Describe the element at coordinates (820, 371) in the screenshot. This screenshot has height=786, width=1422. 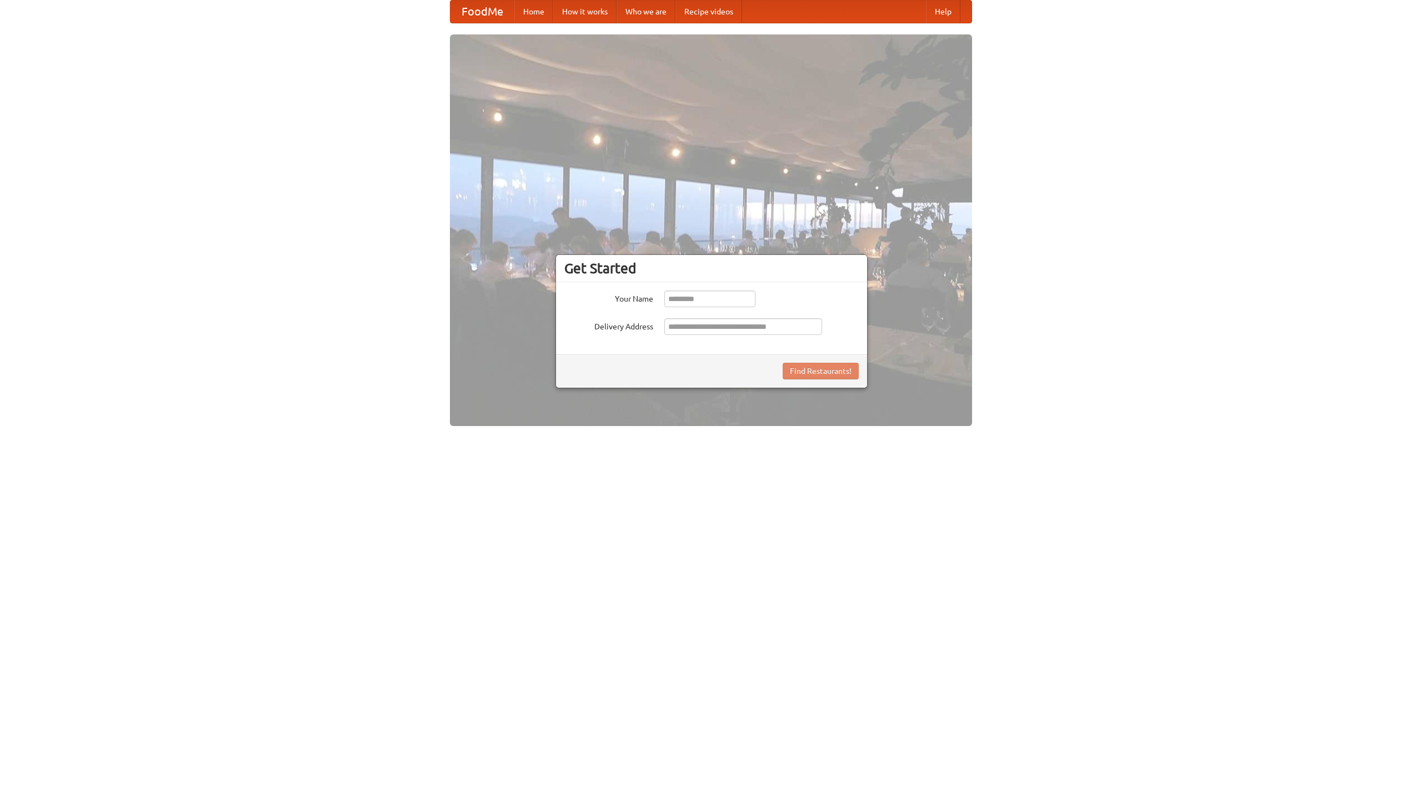
I see `button: Find Restaurants!` at that location.